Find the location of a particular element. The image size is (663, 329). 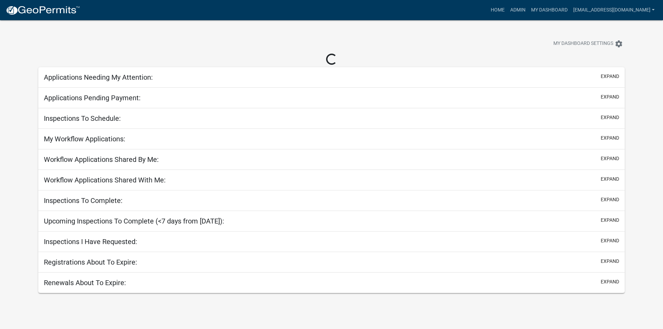

h5: Registrations About To Expire: is located at coordinates (90, 262).